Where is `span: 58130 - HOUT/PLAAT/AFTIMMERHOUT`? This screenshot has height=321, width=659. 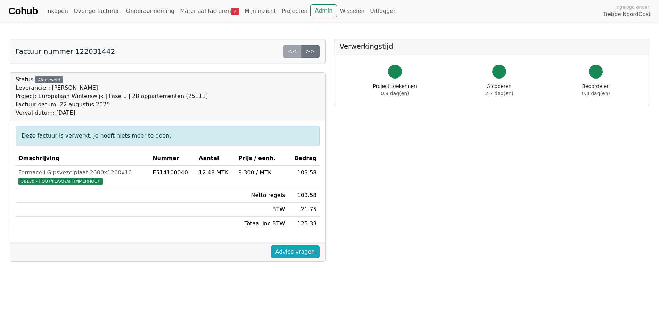
span: 58130 - HOUT/PLAAT/AFTIMMERHOUT is located at coordinates (60, 181).